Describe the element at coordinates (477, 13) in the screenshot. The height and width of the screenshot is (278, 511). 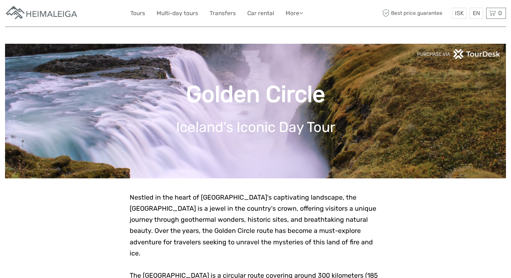
I see `div: EN` at that location.